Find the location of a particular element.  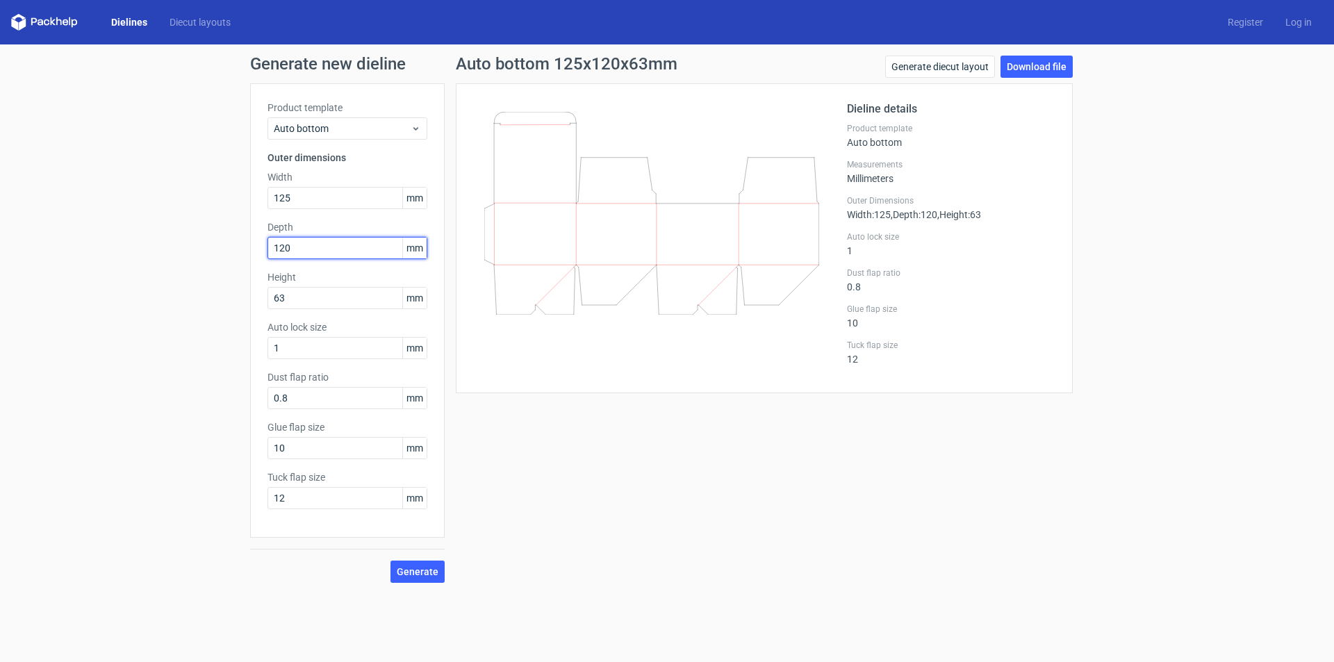

h2: Dieline details is located at coordinates (951, 109).